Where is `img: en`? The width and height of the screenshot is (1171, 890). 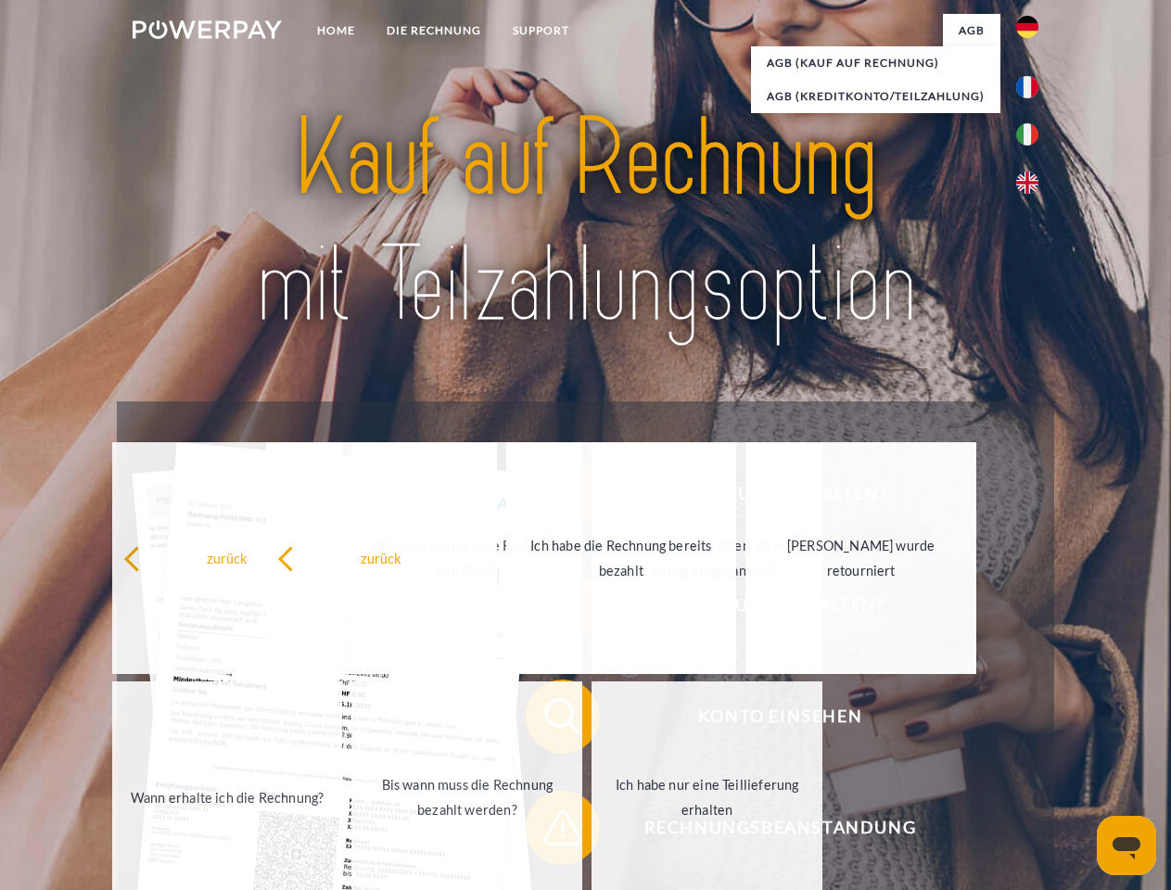
img: en is located at coordinates (1027, 183).